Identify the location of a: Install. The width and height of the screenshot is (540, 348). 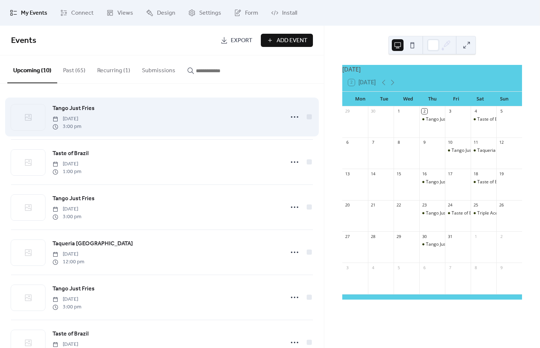
(284, 13).